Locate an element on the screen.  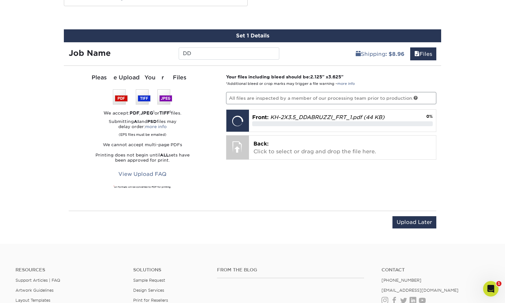
strong: TIFF is located at coordinates (165, 113).